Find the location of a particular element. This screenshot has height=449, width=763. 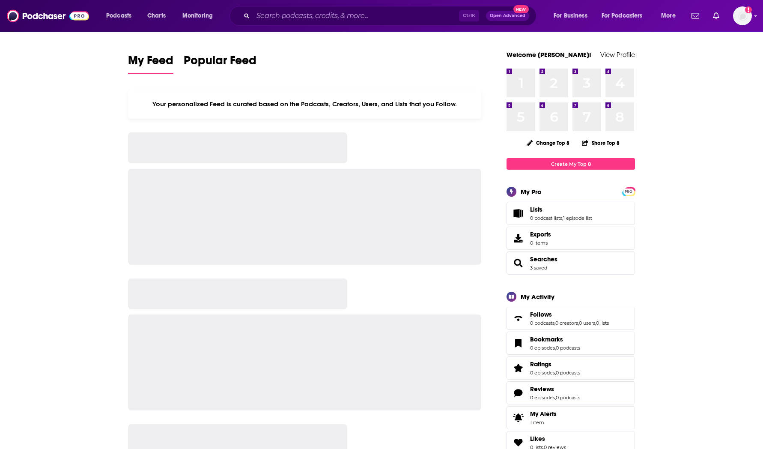

a: View Profile is located at coordinates (618, 54).